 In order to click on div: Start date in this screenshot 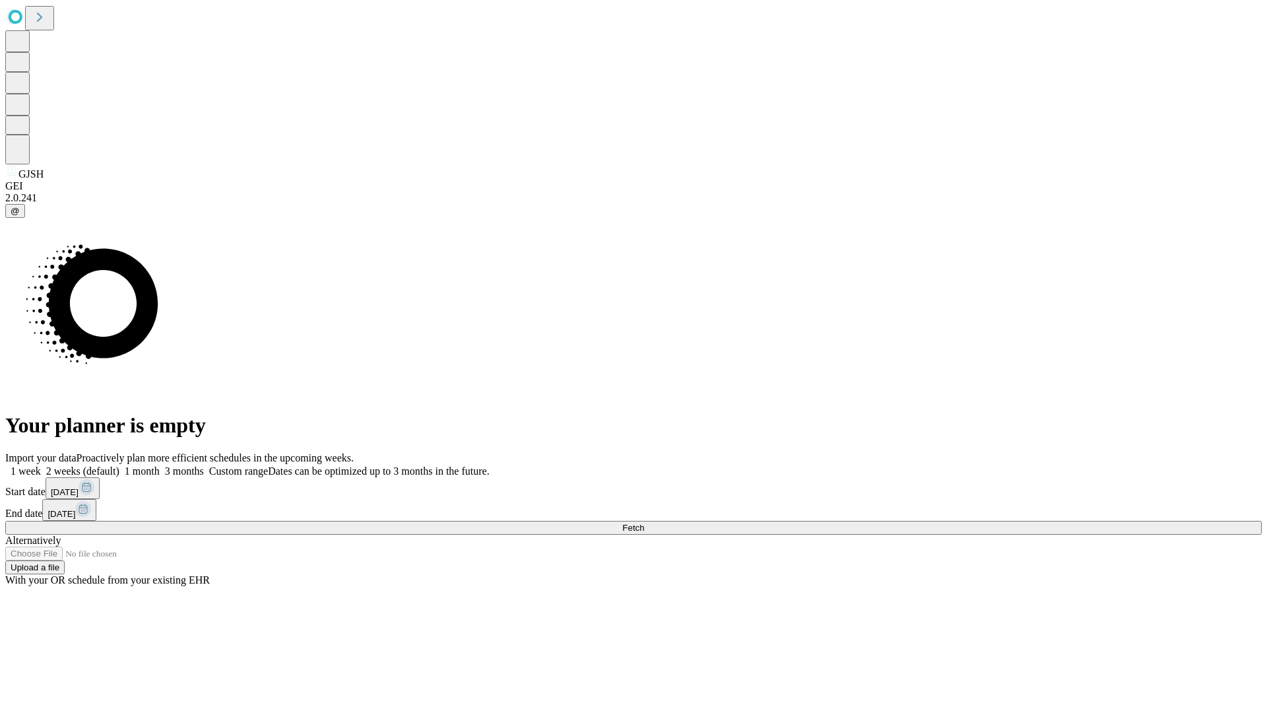, I will do `click(633, 488)`.